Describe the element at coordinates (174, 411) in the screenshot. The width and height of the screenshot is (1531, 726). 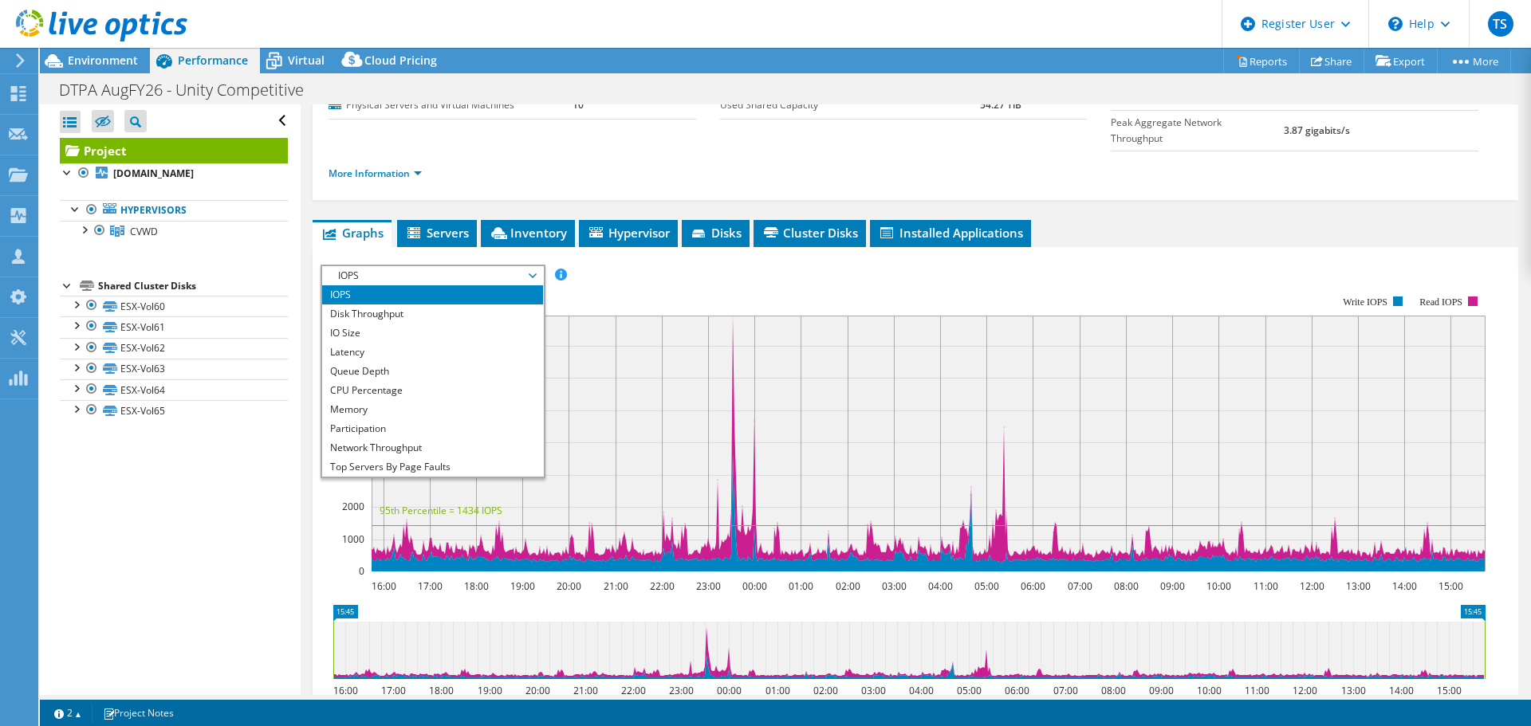
I see `a: ESX-Vol65` at that location.